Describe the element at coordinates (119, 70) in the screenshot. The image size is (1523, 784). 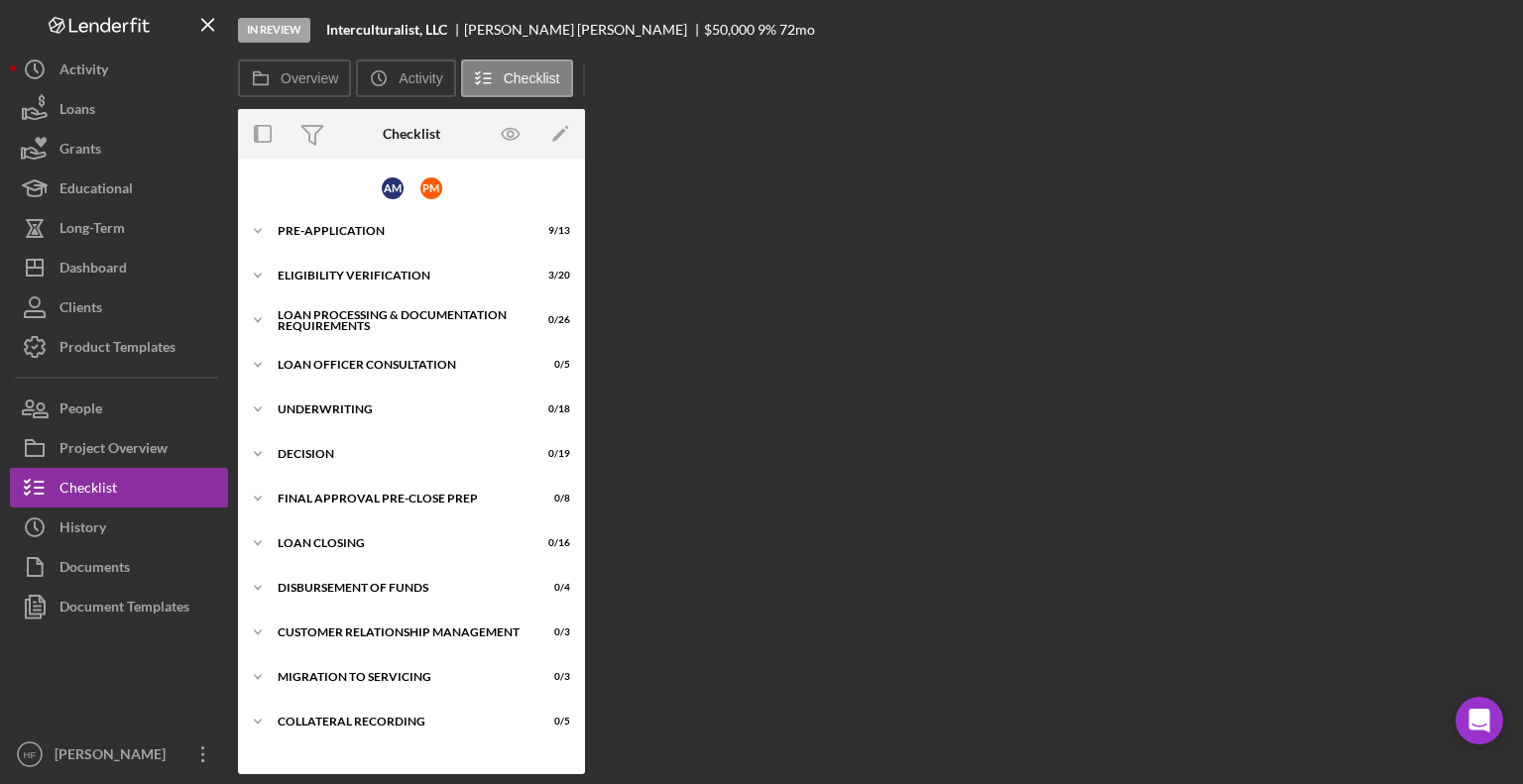
I see `a: Activity` at that location.